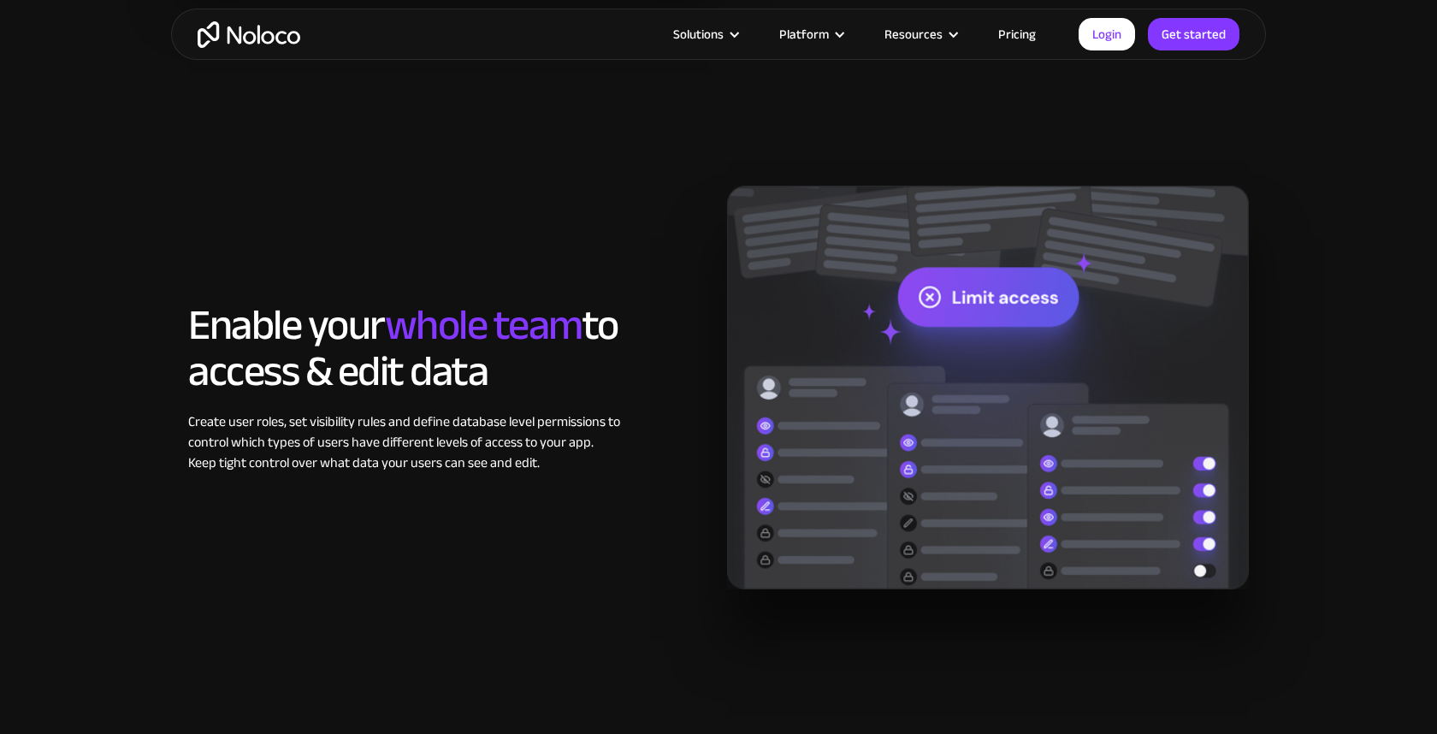 The width and height of the screenshot is (1437, 734). I want to click on a: Login, so click(1107, 34).